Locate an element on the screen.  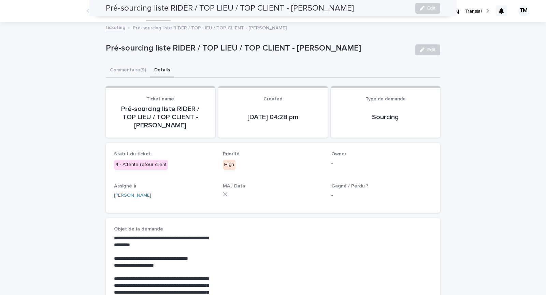
button: Edit is located at coordinates (428, 50).